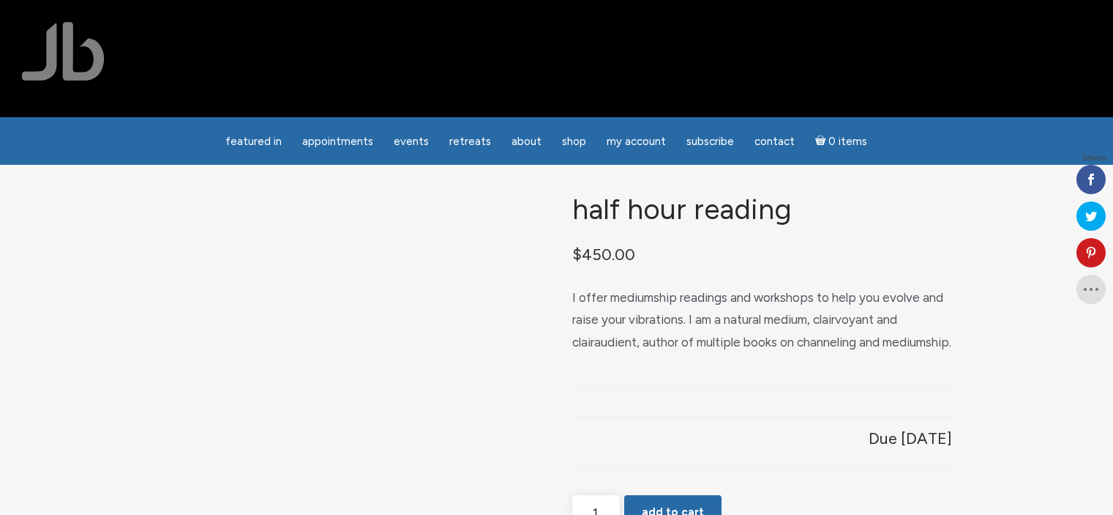 This screenshot has height=515, width=1113. Describe the element at coordinates (337, 141) in the screenshot. I see `a: Appointments` at that location.